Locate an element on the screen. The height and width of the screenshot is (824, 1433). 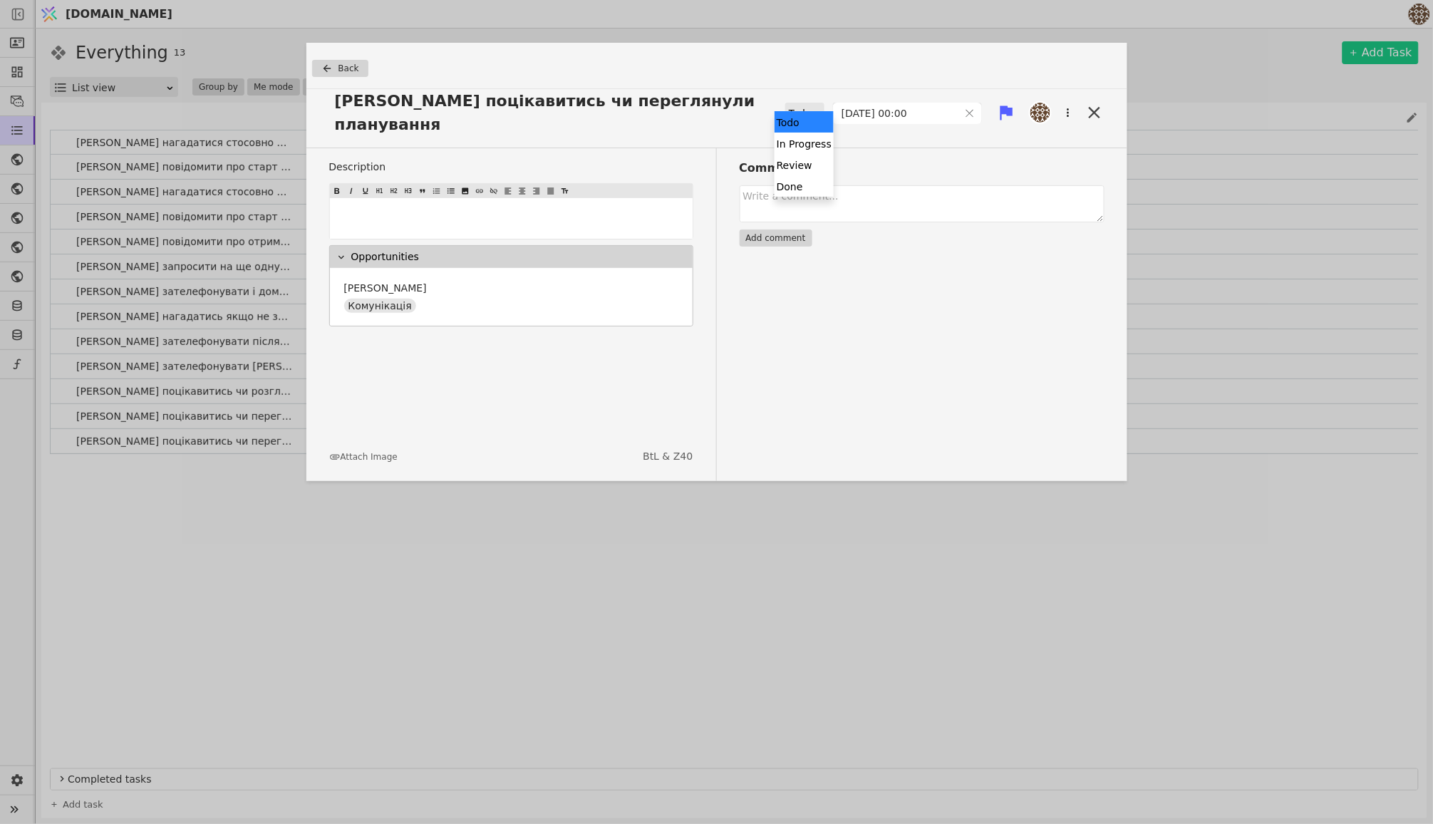
img: an is located at coordinates (1040, 113).